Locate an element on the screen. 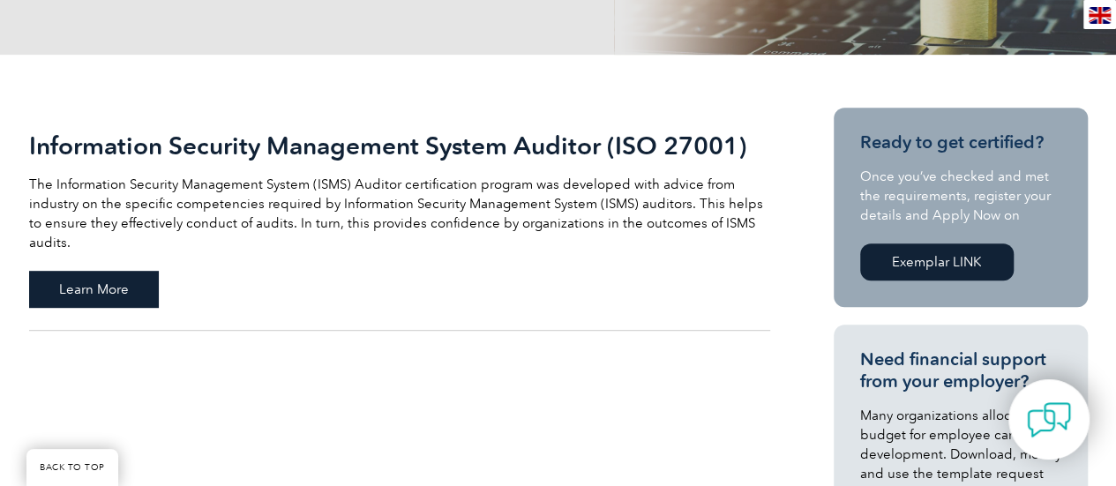 Image resolution: width=1116 pixels, height=486 pixels. h3: Need financial support from your employer? is located at coordinates (960, 370).